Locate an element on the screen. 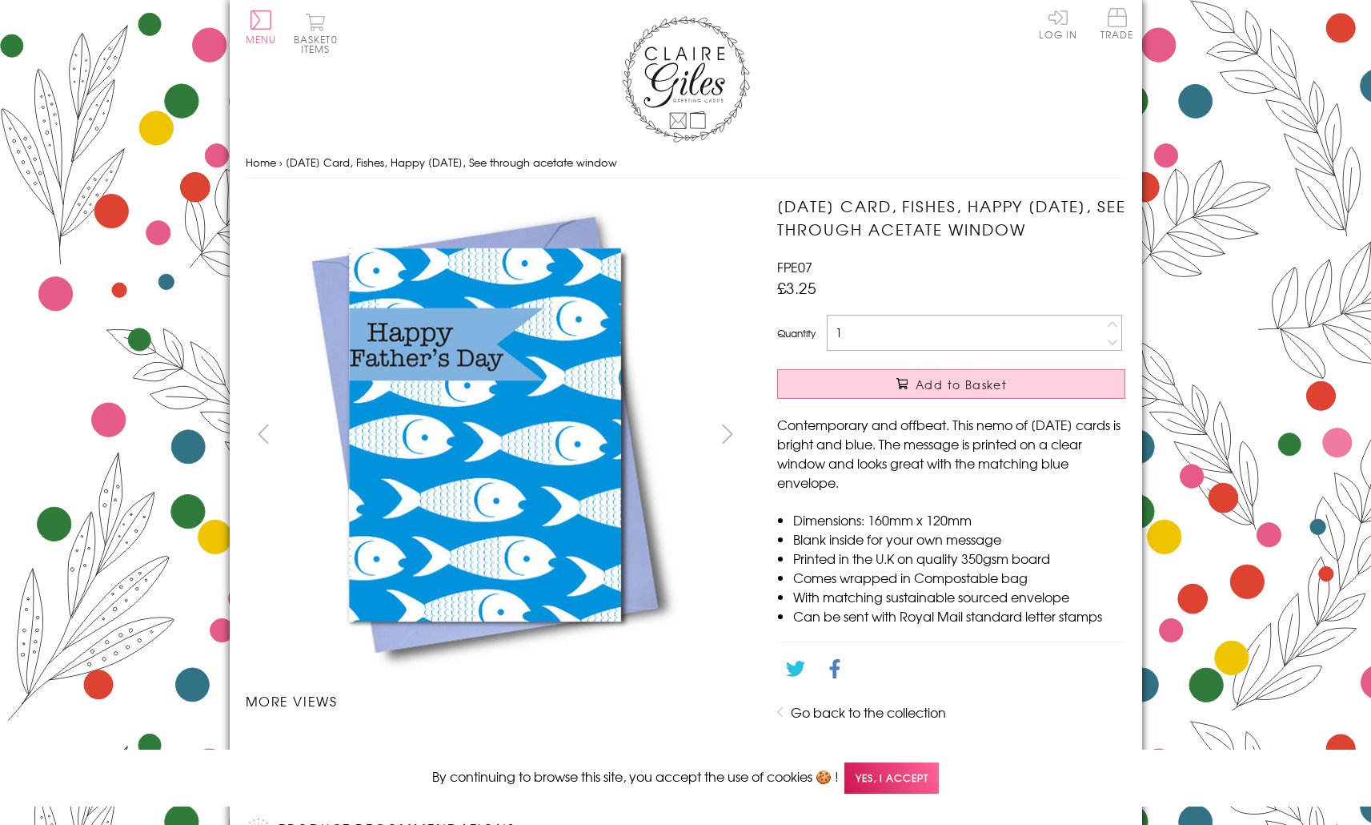 The image size is (1371, 825). span: FPE07 is located at coordinates (795, 267).